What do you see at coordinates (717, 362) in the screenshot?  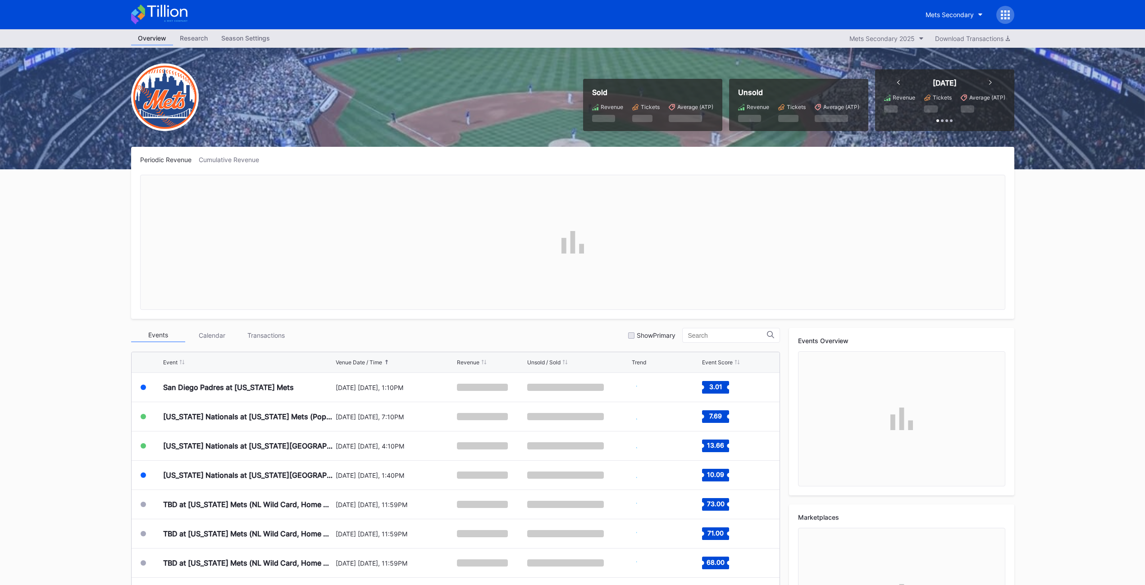 I see `div: Event Score` at bounding box center [717, 362].